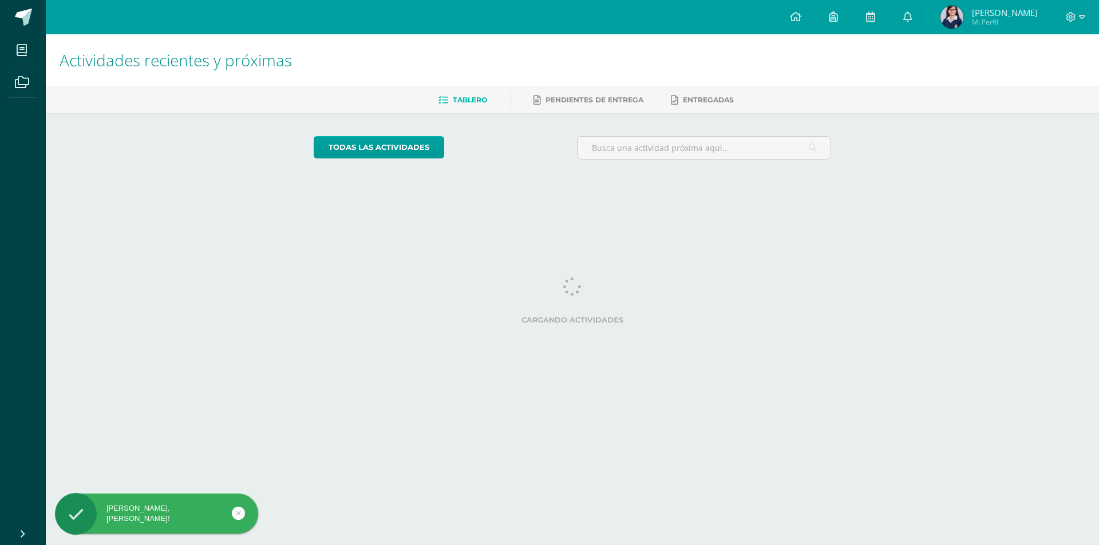 Image resolution: width=1099 pixels, height=545 pixels. What do you see at coordinates (952, 17) in the screenshot?
I see `img: 4c589216f79d70e51ac5d327332eee76.png` at bounding box center [952, 17].